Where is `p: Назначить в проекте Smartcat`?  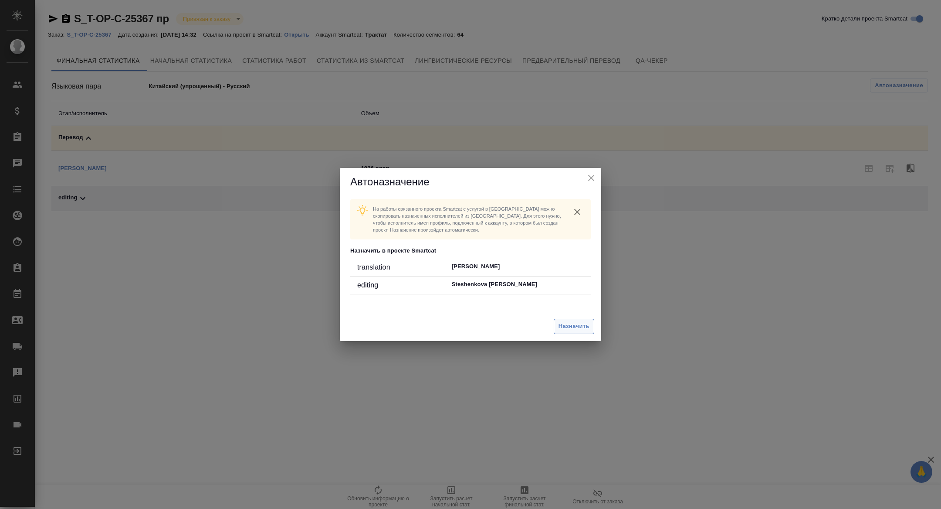 p: Назначить в проекте Smartcat is located at coordinates (471, 251).